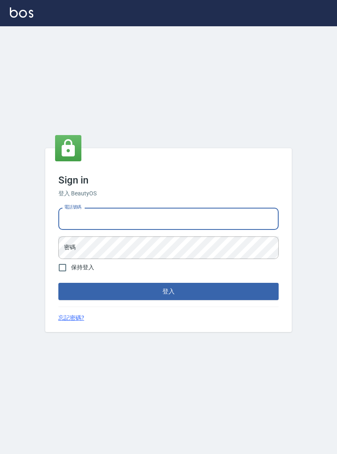 The width and height of the screenshot is (337, 454). I want to click on label: 電話號碼, so click(73, 207).